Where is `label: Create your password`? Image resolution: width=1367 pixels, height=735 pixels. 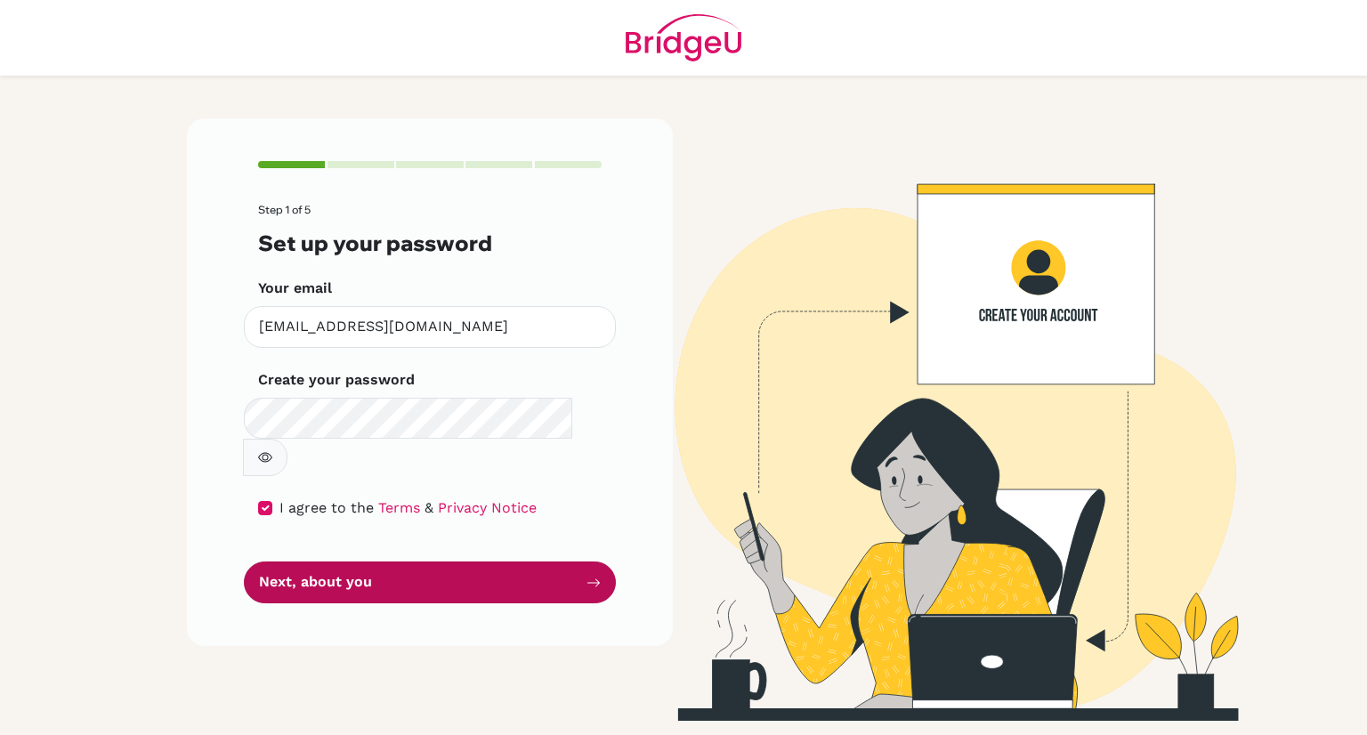 label: Create your password is located at coordinates (337, 380).